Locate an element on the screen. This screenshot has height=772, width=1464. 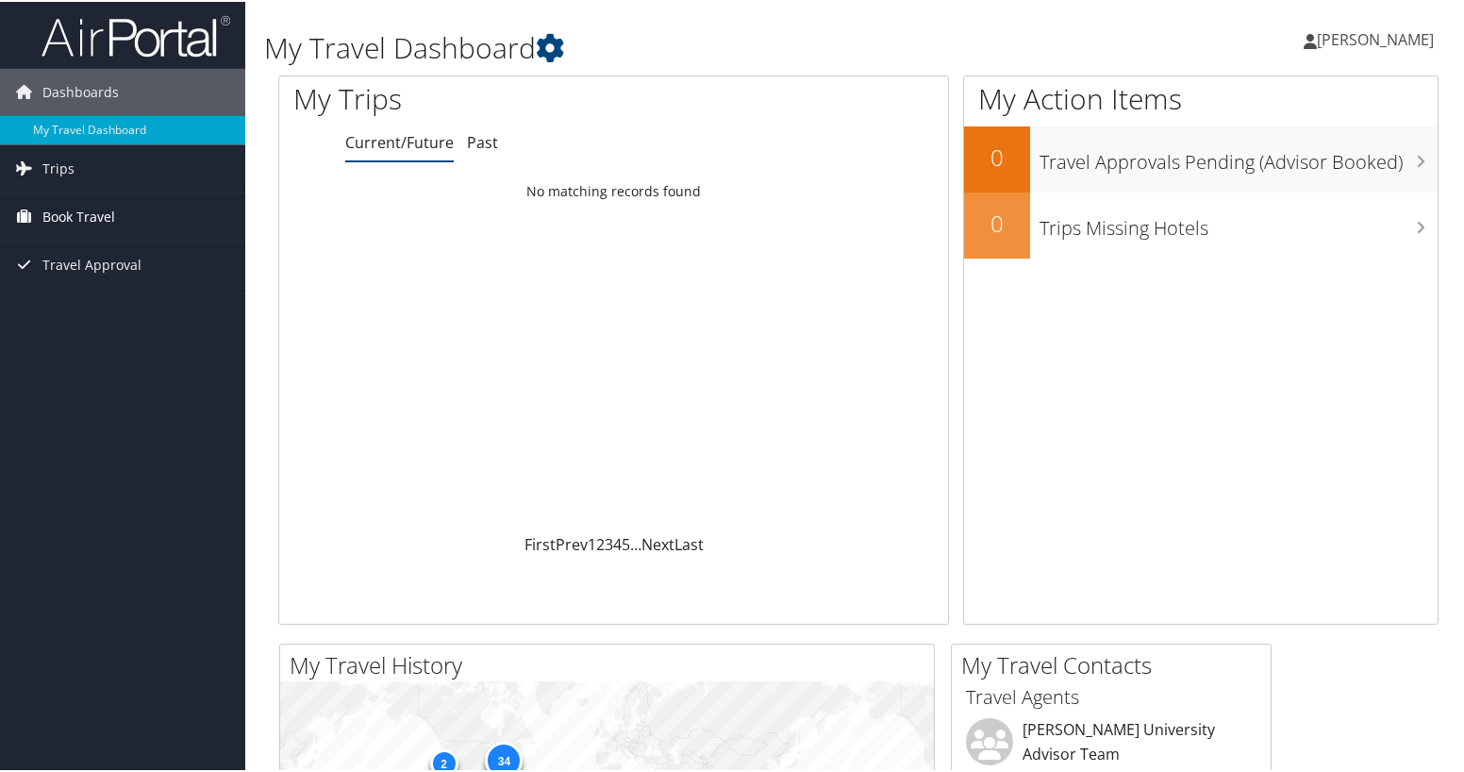
a: Last is located at coordinates (689, 542).